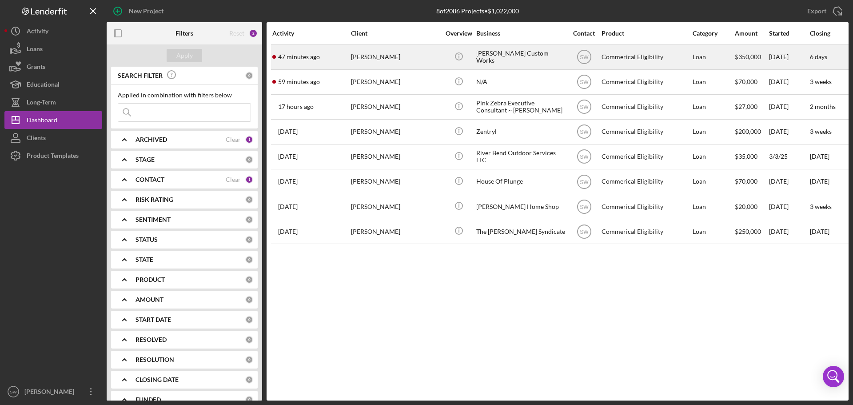  What do you see at coordinates (41, 103) in the screenshot?
I see `div: Long-Term` at bounding box center [41, 103].